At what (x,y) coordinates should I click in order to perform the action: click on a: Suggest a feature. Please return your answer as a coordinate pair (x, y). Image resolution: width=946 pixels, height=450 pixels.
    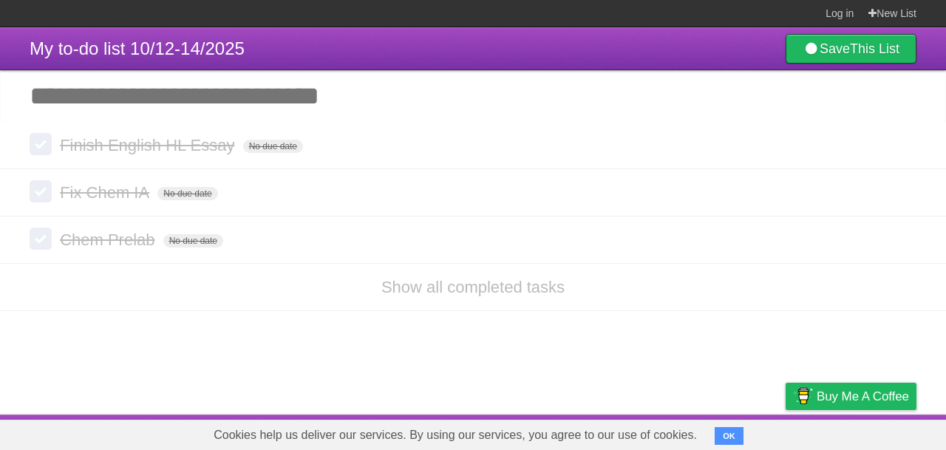
    Looking at the image, I should click on (870, 432).